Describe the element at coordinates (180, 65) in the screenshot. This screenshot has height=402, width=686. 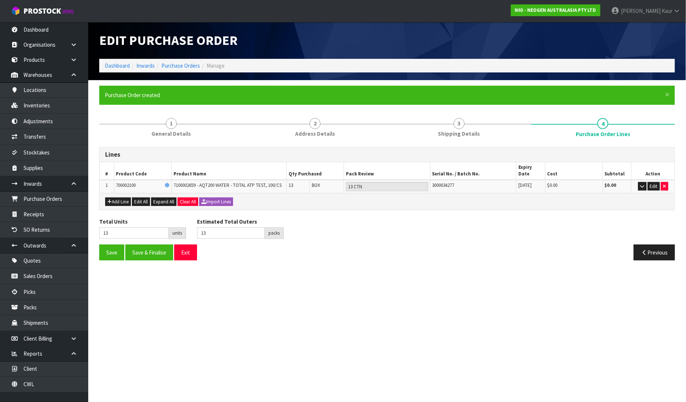
I see `a: Purchase Orders` at that location.